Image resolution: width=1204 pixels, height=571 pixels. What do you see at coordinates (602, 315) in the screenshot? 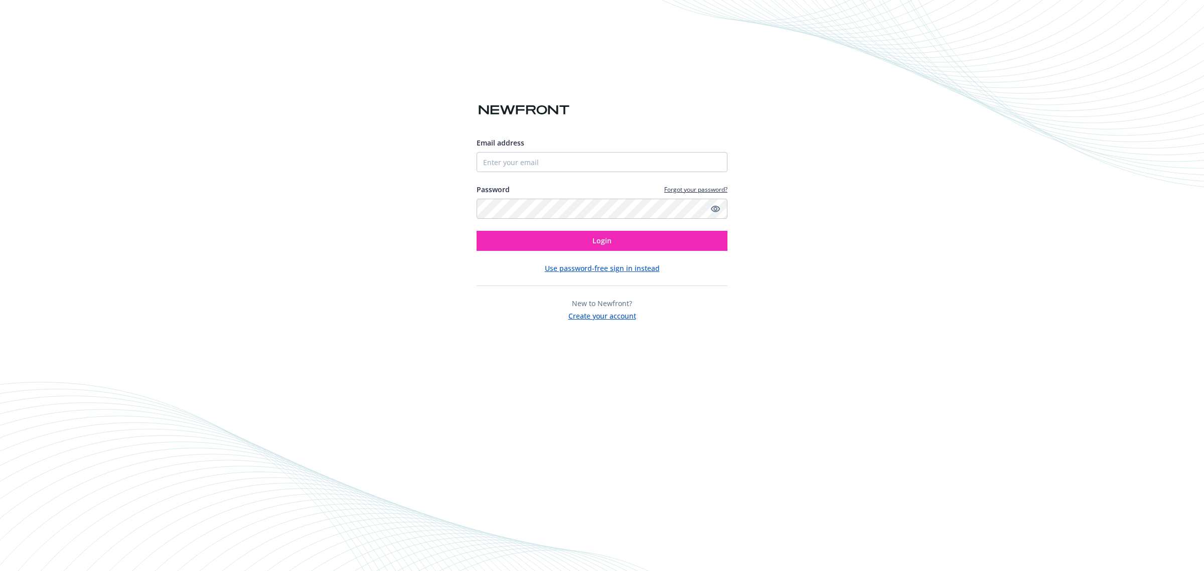
I see `button: Create your account` at bounding box center [602, 315].